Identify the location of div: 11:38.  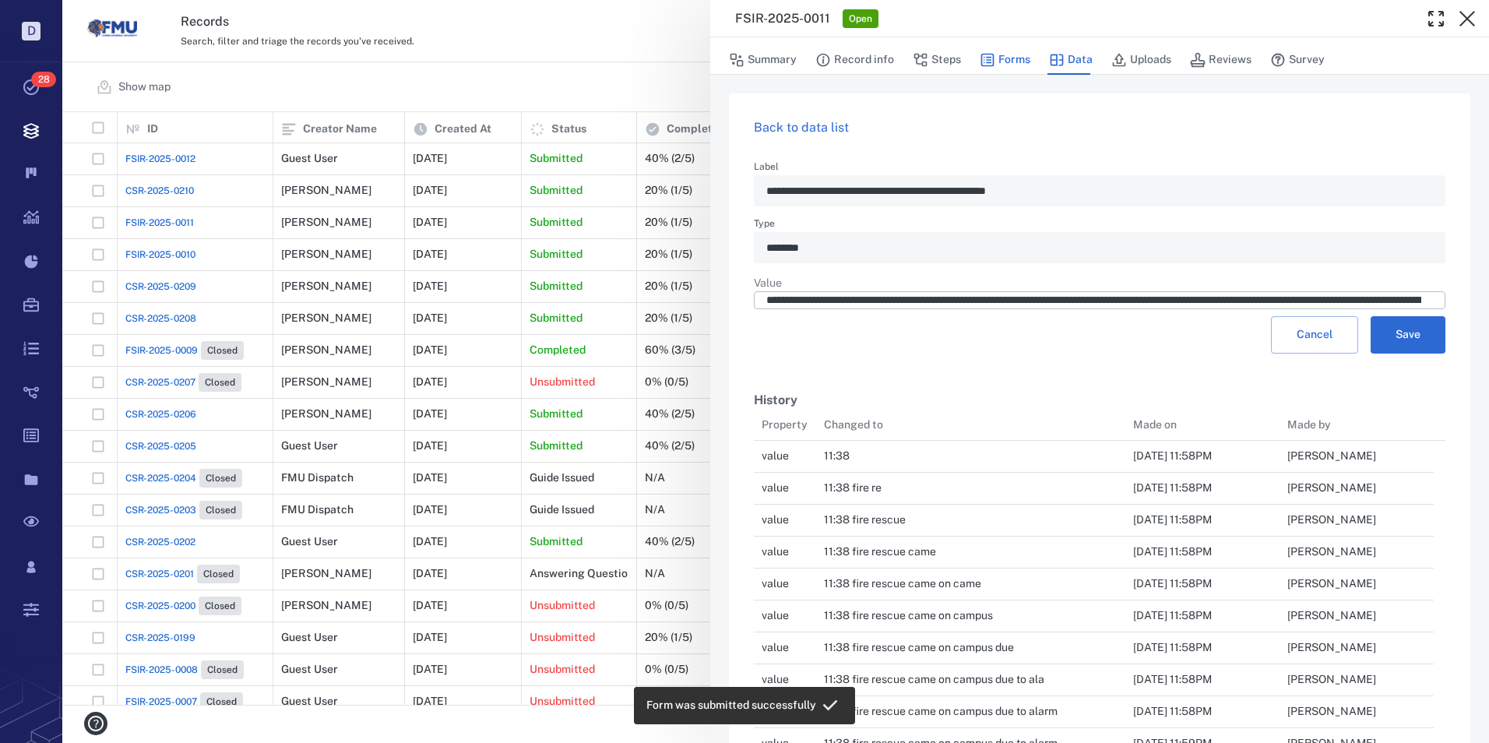
(836, 456).